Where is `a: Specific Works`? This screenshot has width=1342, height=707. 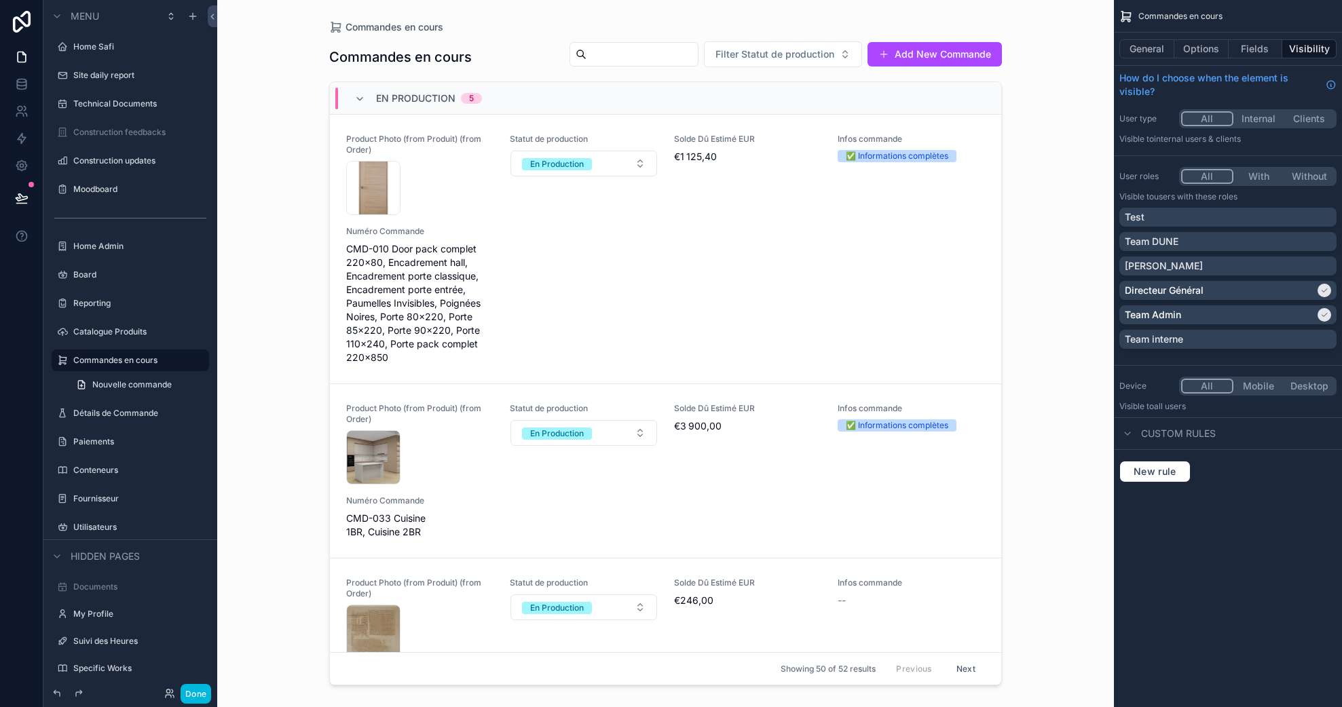
a: Specific Works is located at coordinates (137, 669).